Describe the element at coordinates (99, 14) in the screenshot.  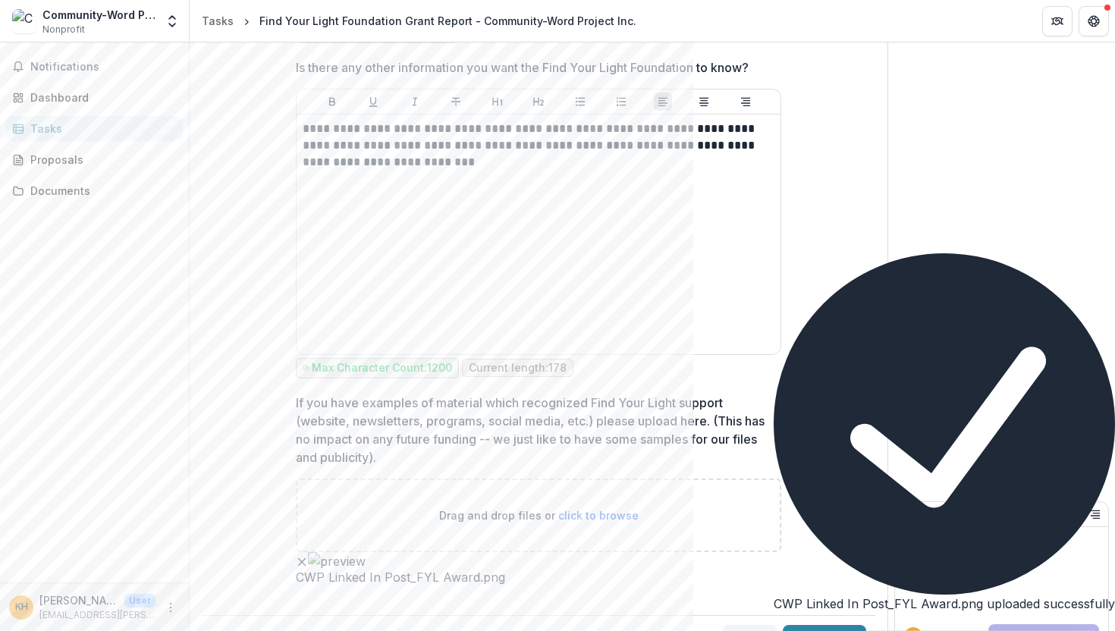
I see `div: Community-Word Project` at that location.